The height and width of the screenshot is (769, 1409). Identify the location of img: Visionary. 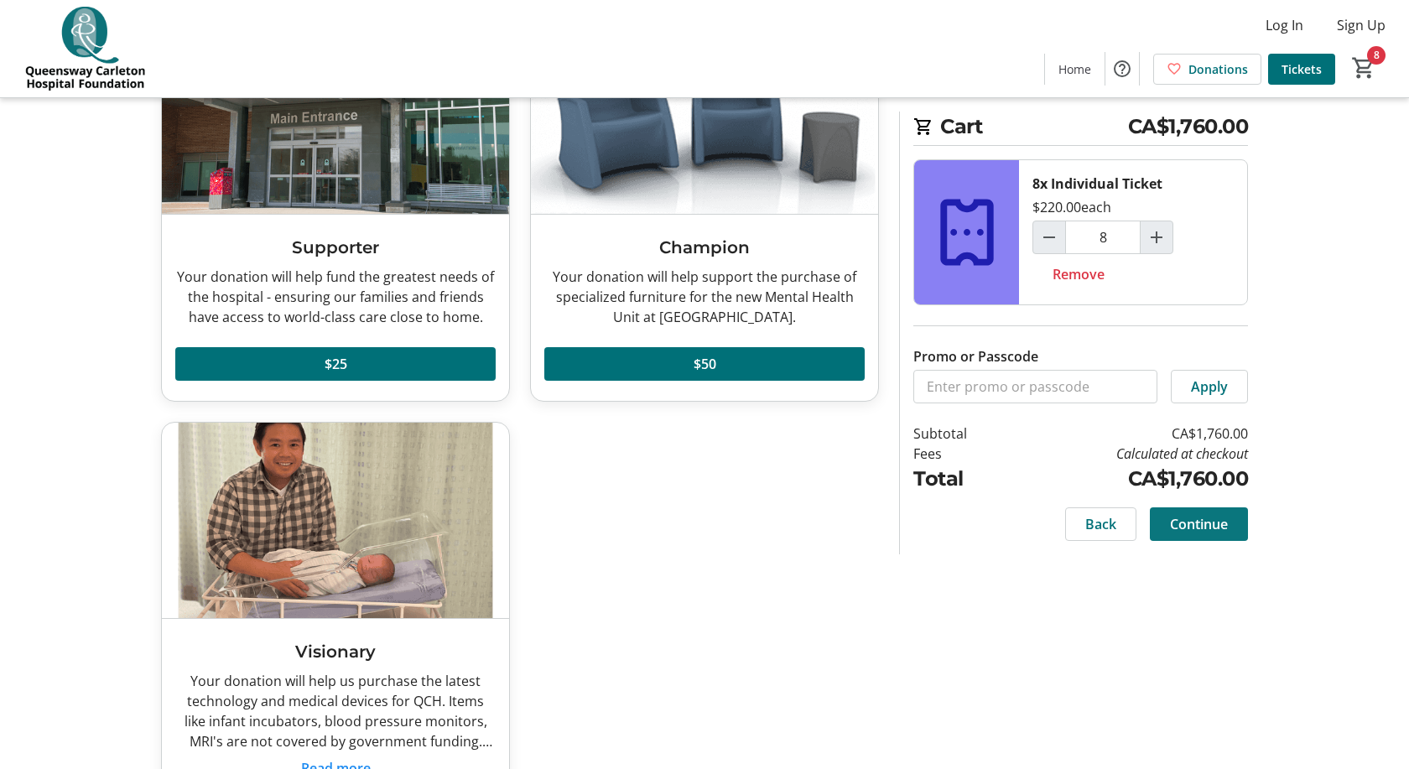
(335, 520).